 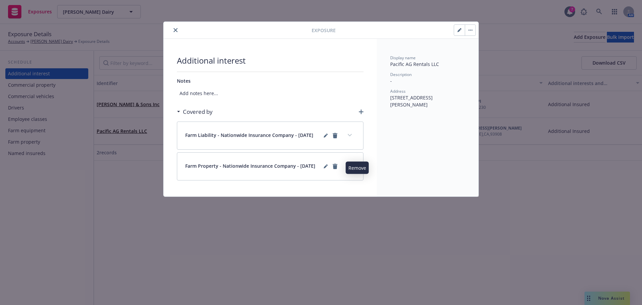 I want to click on button: close, so click(x=176, y=30).